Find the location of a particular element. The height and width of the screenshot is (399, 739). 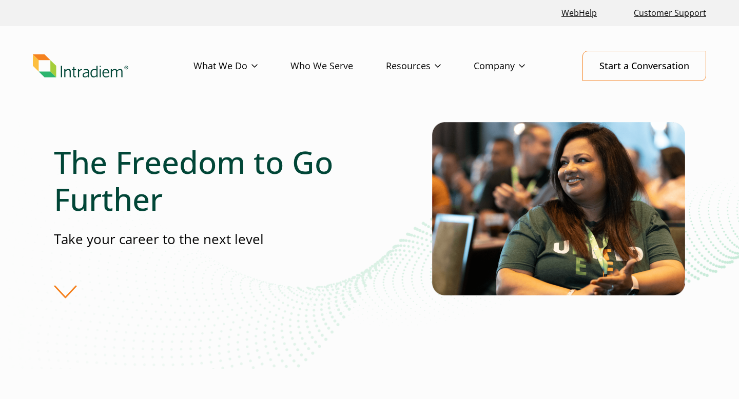

p: Take your career to the next level is located at coordinates (211, 239).